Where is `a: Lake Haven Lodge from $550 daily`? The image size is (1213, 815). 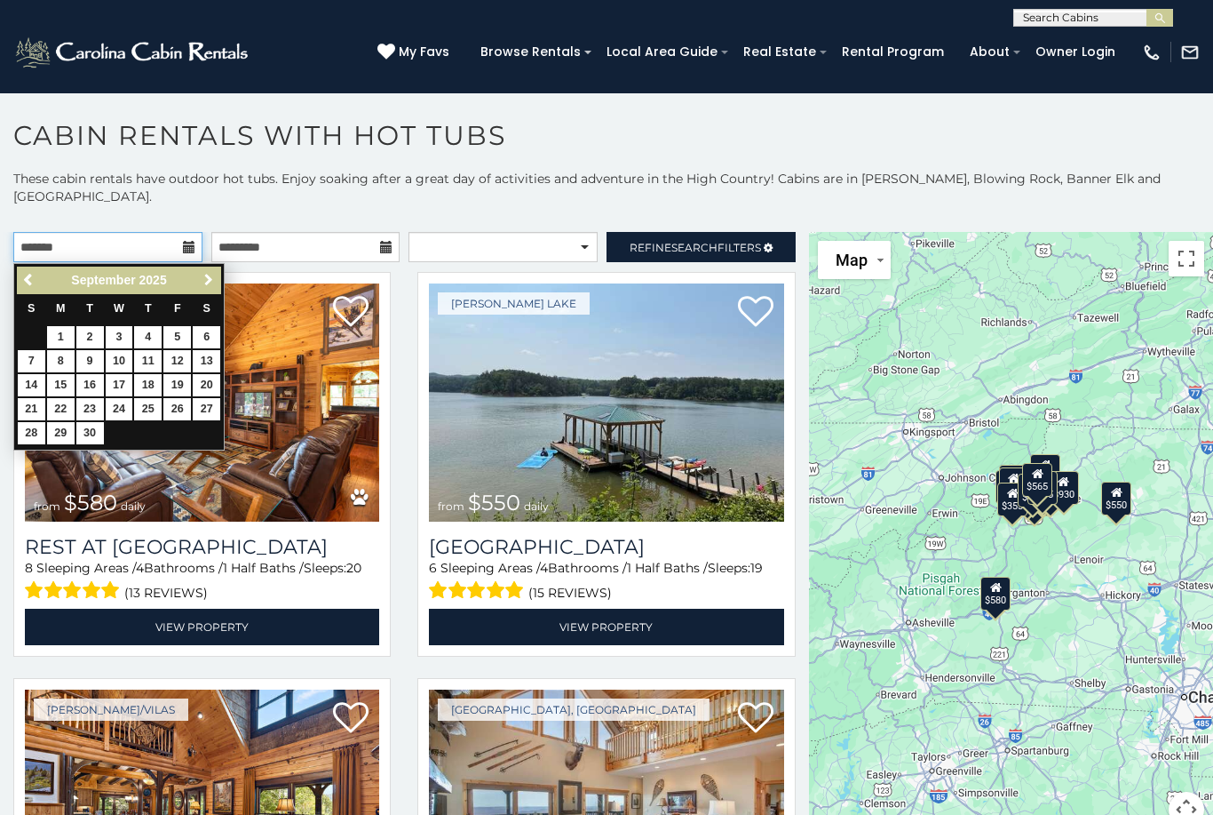 a: Lake Haven Lodge from $550 daily is located at coordinates (606, 402).